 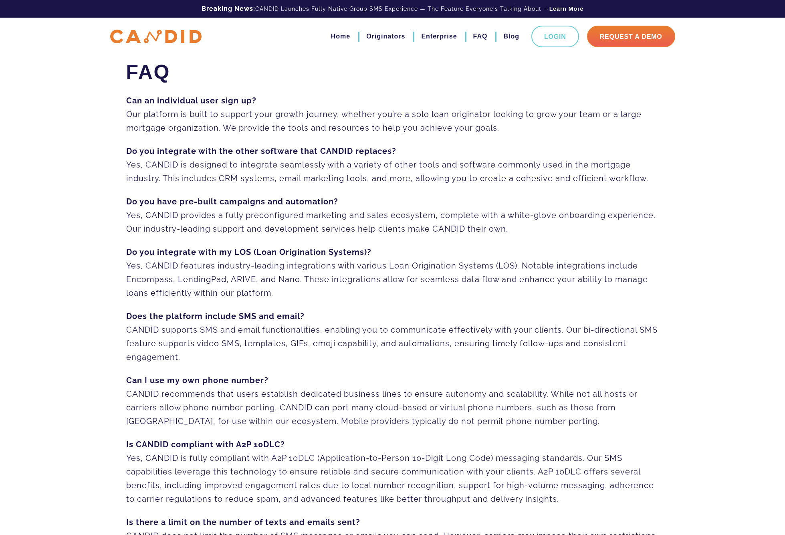 What do you see at coordinates (156, 36) in the screenshot?
I see `img: CANDID APP` at bounding box center [156, 36].